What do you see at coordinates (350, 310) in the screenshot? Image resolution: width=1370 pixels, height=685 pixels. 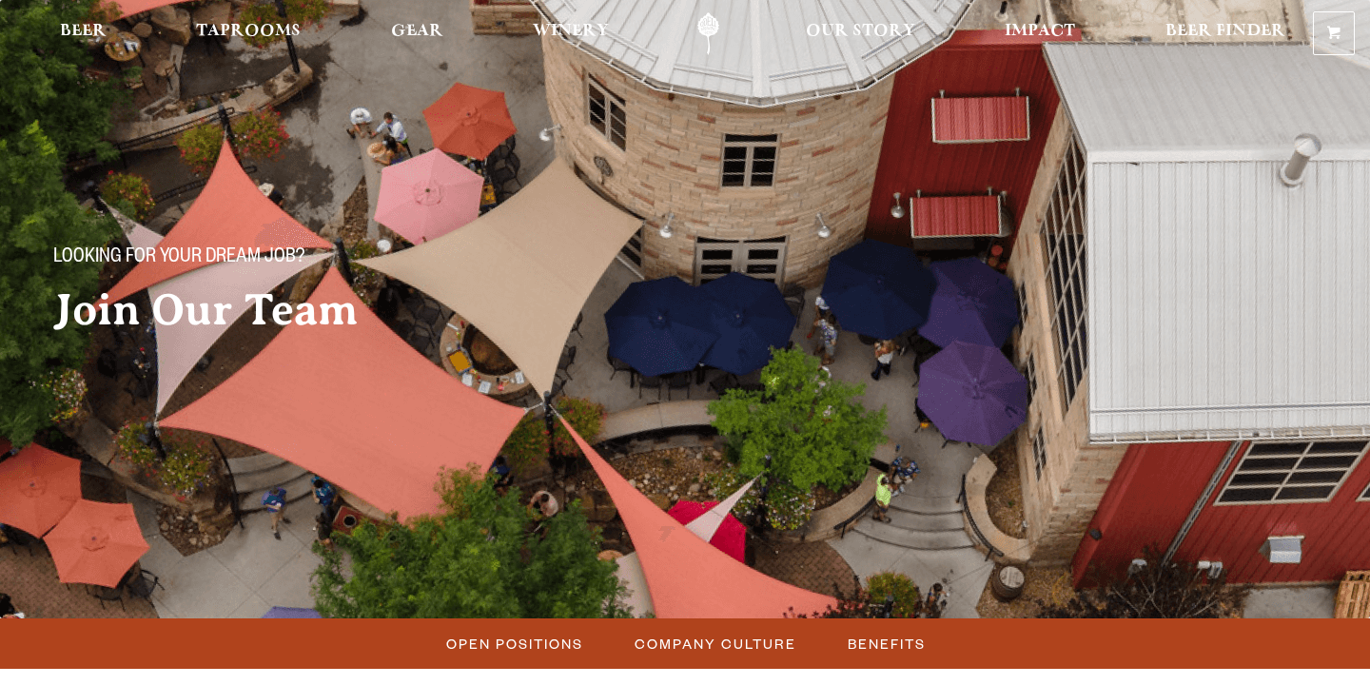 I see `h2: Join Our Team` at bounding box center [350, 310].